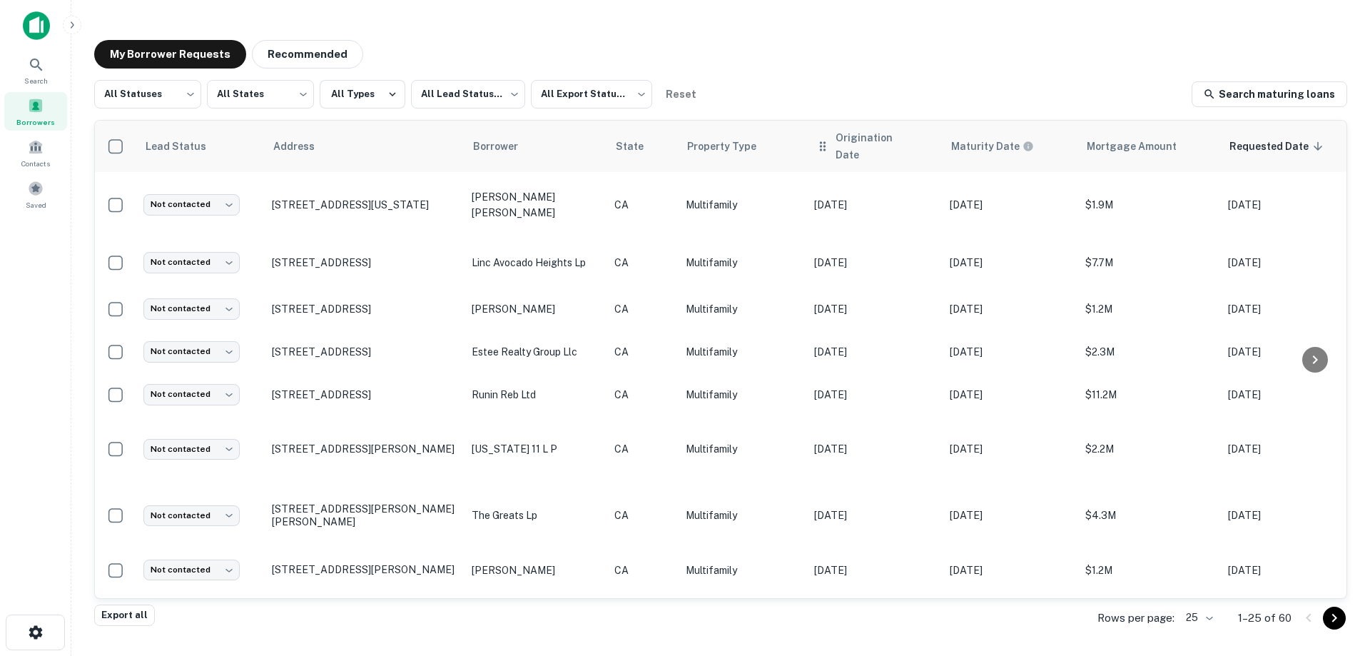 This screenshot has width=1370, height=656. What do you see at coordinates (1149, 205) in the screenshot?
I see `p: $1.9M` at bounding box center [1149, 205].